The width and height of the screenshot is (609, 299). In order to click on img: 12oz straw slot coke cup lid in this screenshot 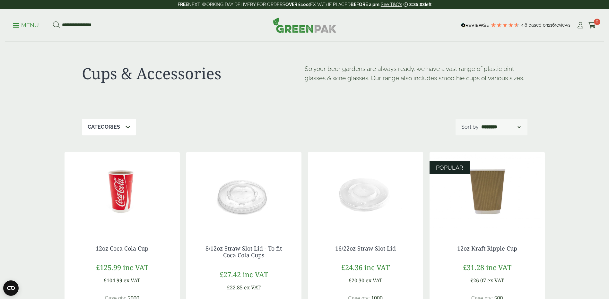, I will do `click(244, 192)`.